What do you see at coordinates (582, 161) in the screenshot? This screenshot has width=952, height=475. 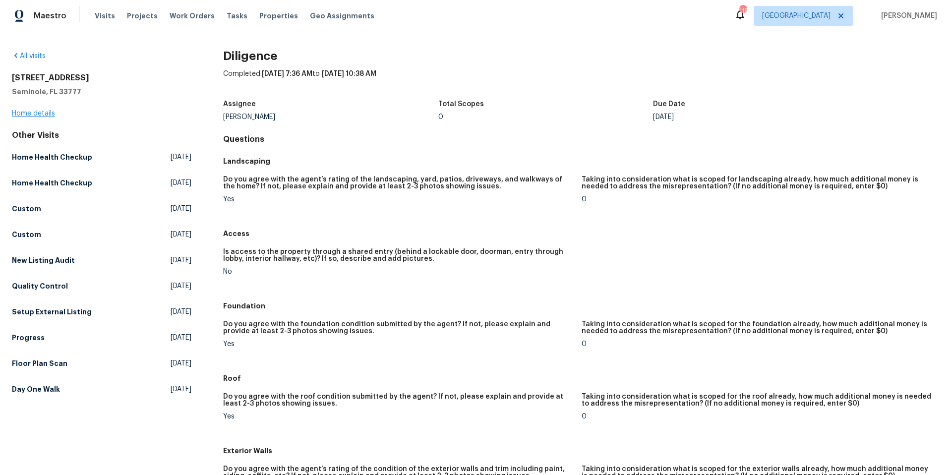 I see `h5: Landscaping` at bounding box center [582, 161].